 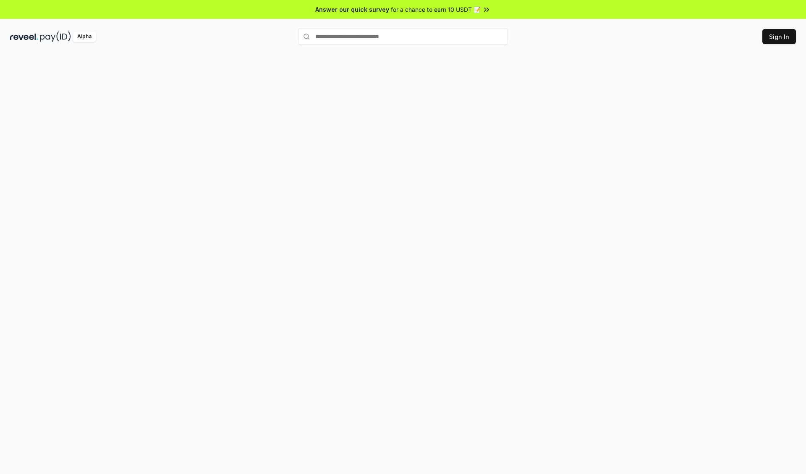 I want to click on span: for a chance to earn 10 USDT 📝, so click(x=436, y=9).